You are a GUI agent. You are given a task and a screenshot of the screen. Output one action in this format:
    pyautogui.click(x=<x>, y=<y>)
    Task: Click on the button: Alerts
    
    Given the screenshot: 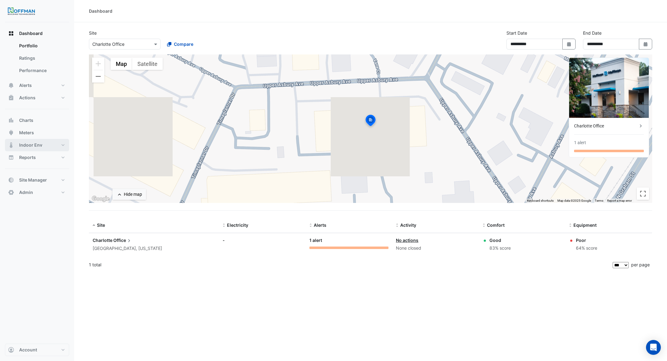 What is the action you would take?
    pyautogui.click(x=37, y=85)
    